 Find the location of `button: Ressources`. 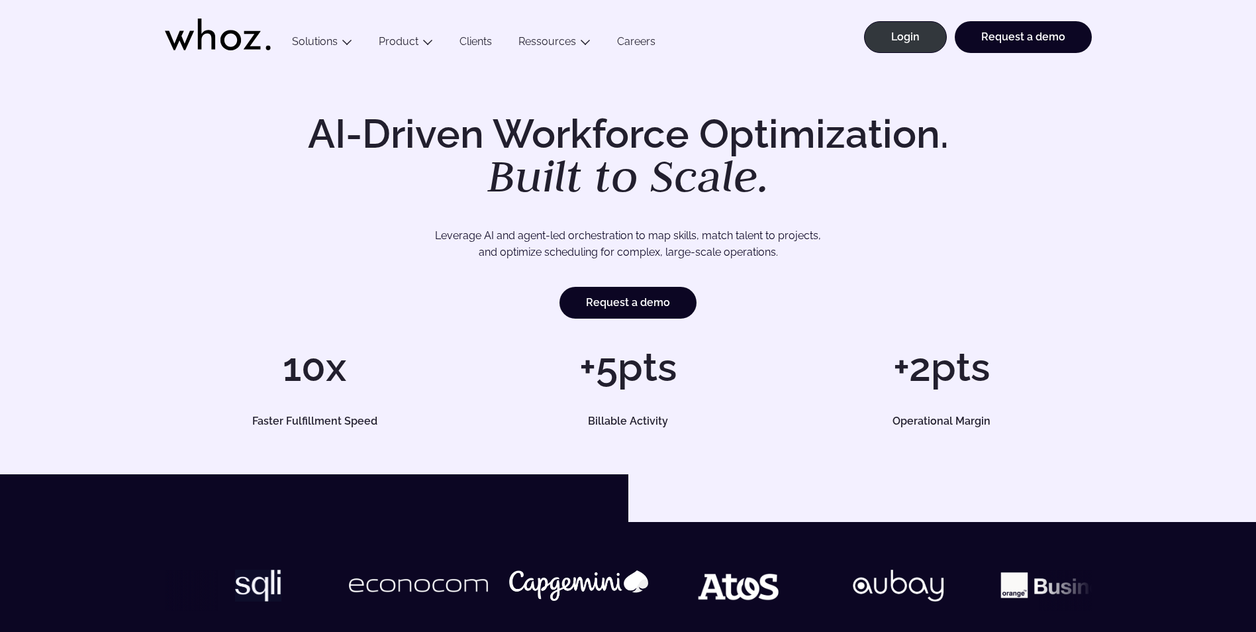

button: Ressources is located at coordinates (554, 44).